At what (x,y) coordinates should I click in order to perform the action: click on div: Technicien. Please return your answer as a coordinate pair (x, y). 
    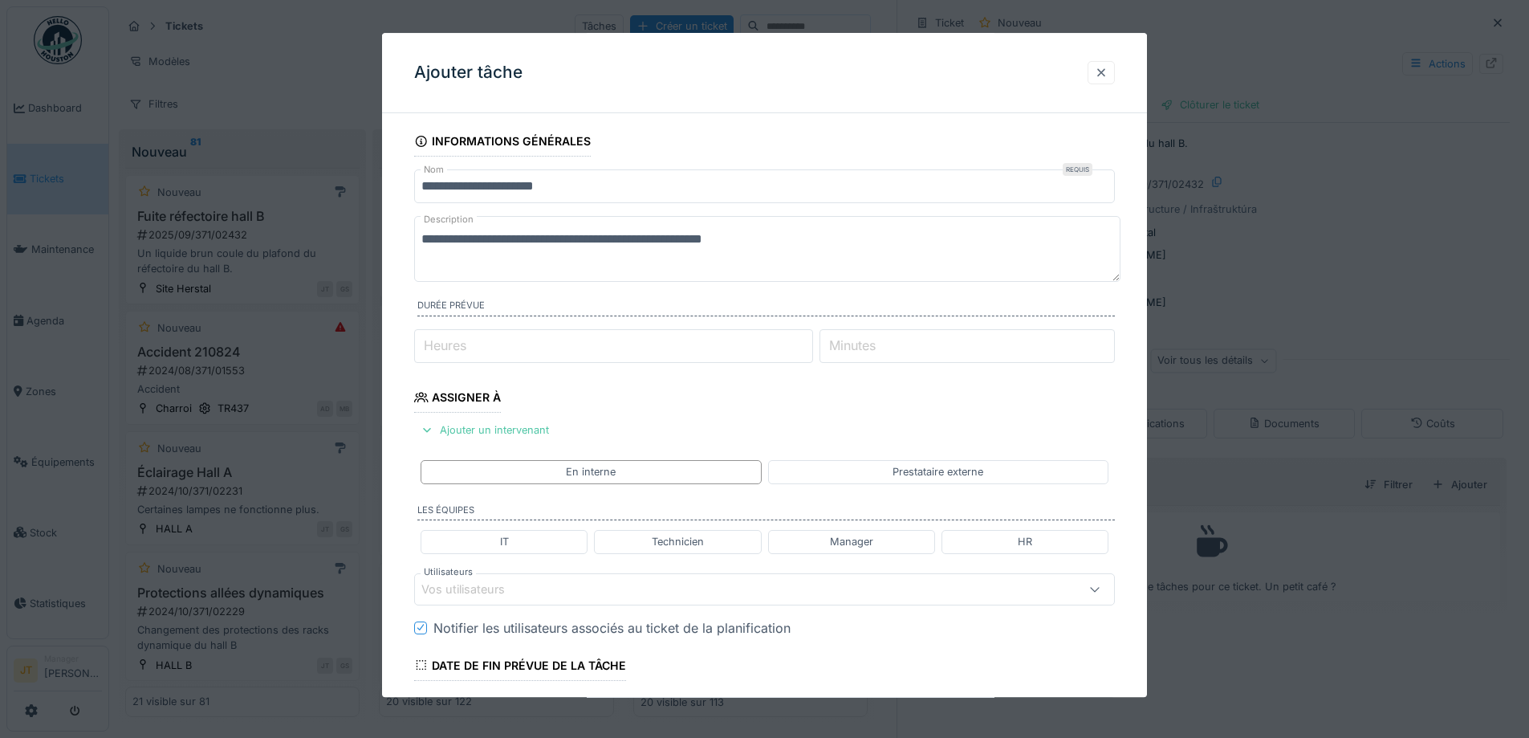
    Looking at the image, I should click on (678, 542).